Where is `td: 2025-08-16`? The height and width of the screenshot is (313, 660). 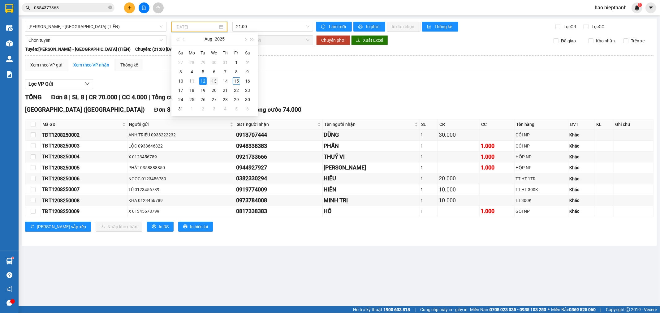 td: 2025-08-16 is located at coordinates (247, 81).